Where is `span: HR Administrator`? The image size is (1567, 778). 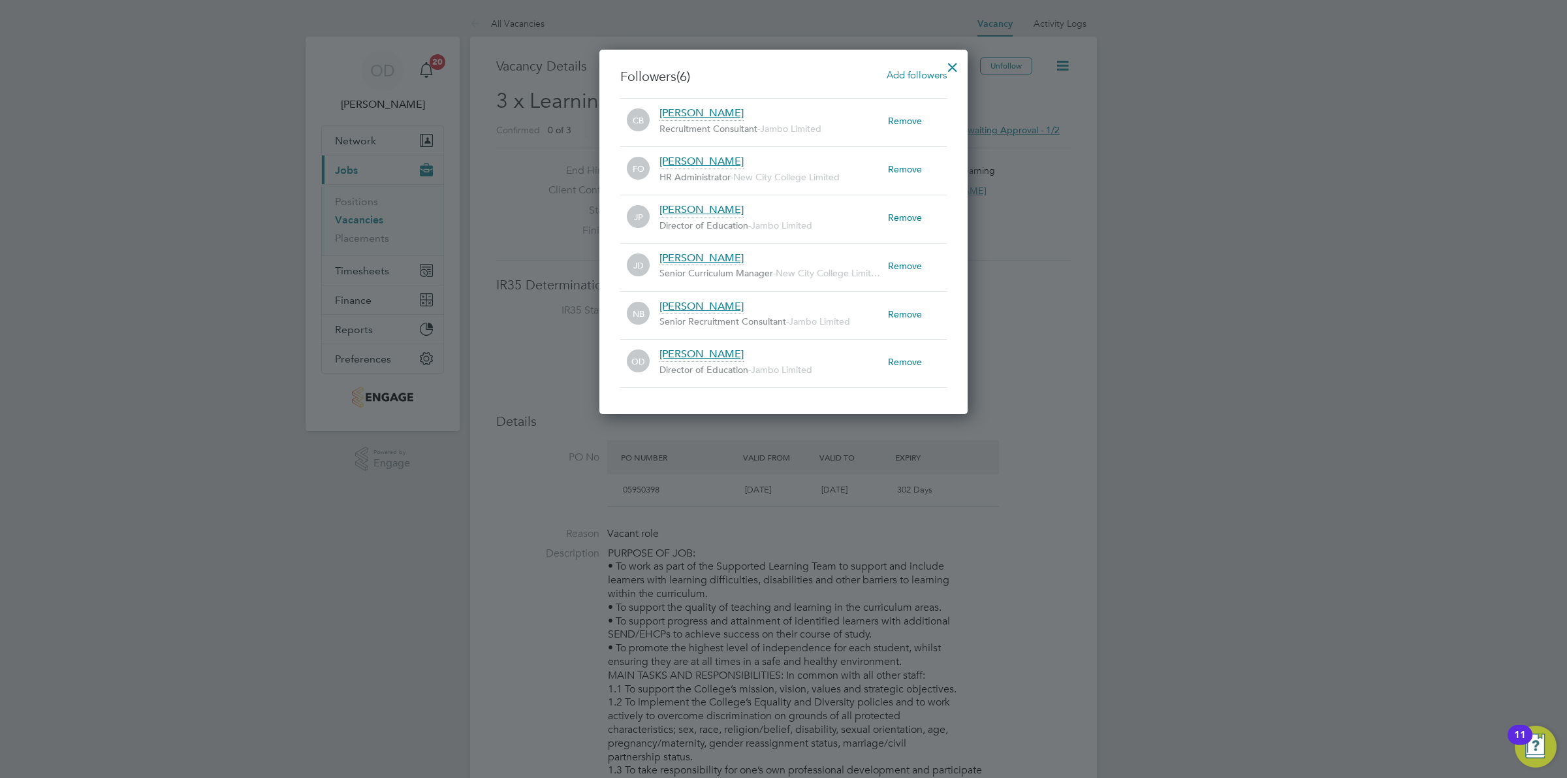 span: HR Administrator is located at coordinates (695, 177).